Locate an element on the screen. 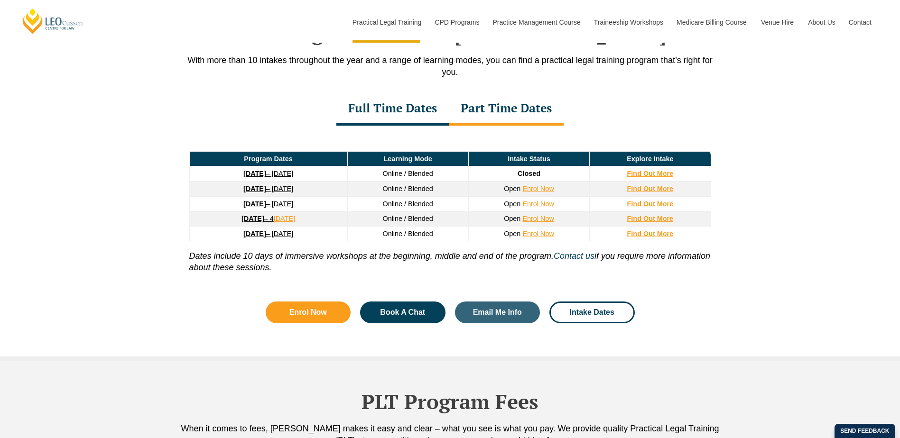 Image resolution: width=900 pixels, height=438 pixels. a: Practical Legal Training is located at coordinates (387, 22).